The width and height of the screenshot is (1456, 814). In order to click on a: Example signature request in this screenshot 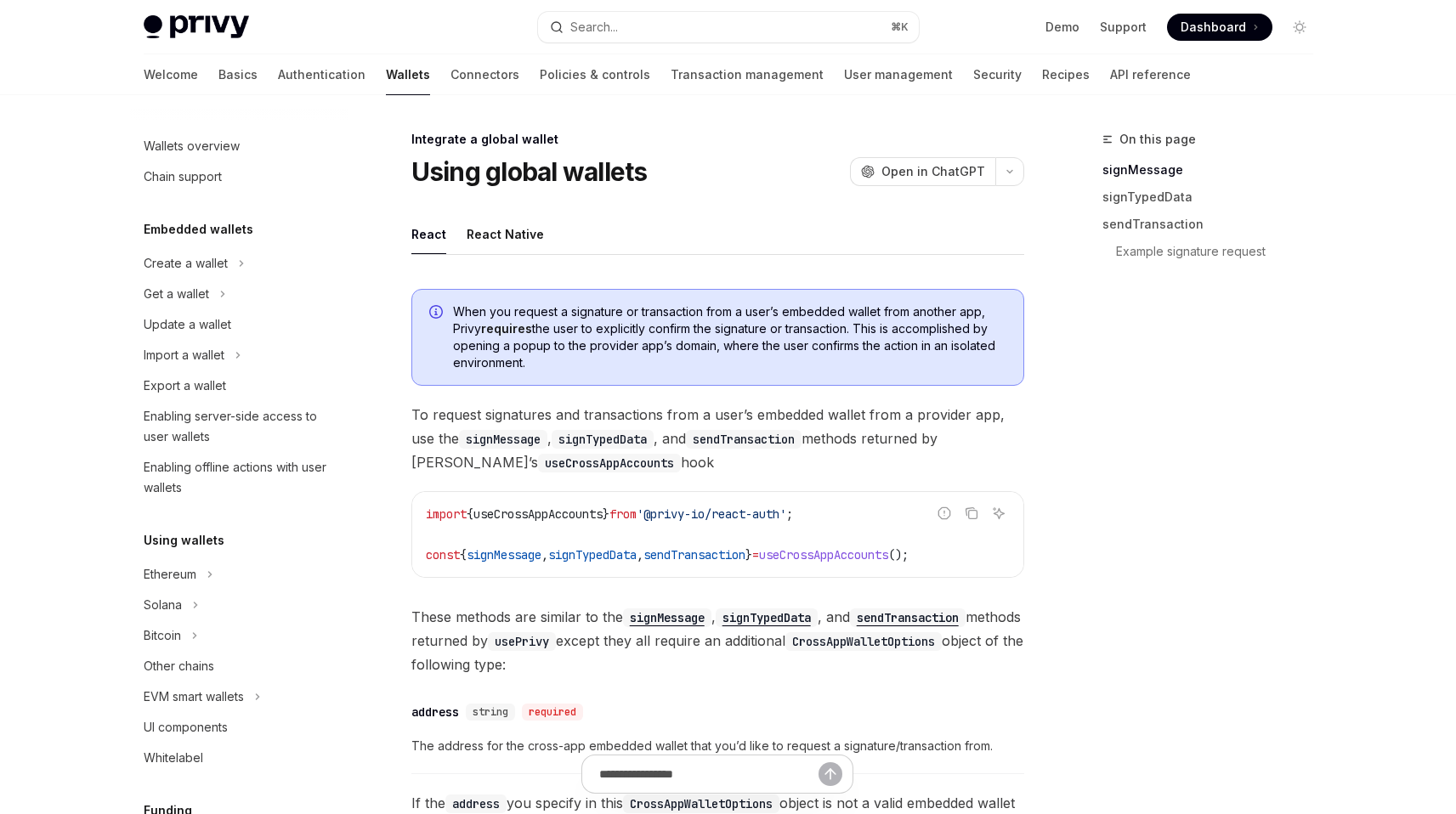, I will do `click(1215, 251)`.